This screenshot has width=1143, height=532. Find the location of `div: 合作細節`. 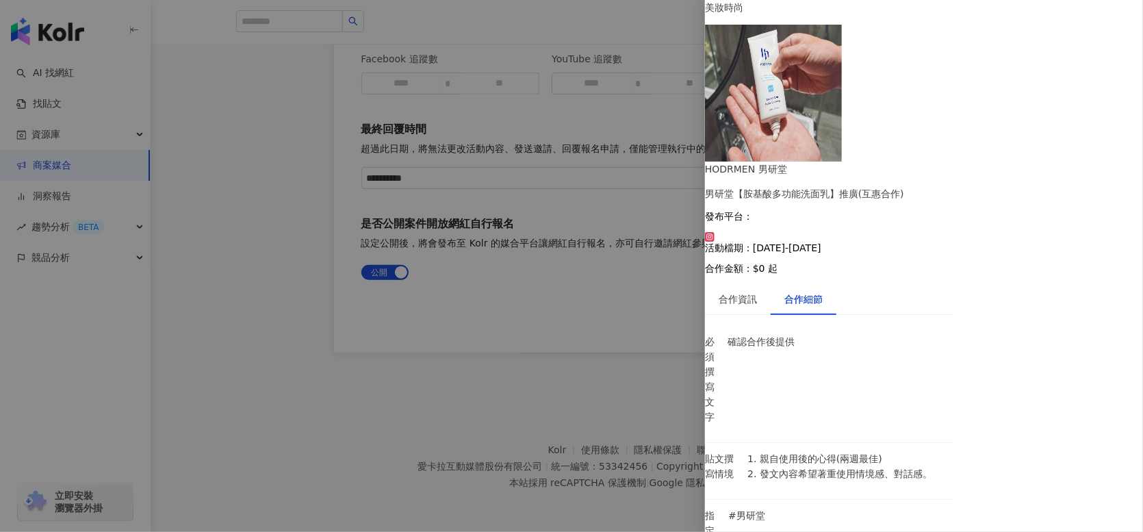

div: 合作細節 is located at coordinates (803, 299).